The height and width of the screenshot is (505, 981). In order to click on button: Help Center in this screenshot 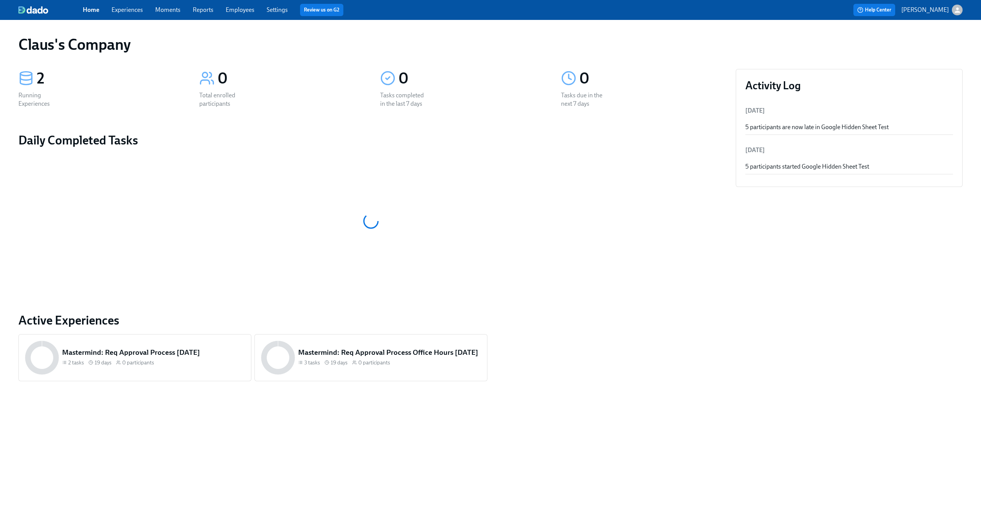, I will do `click(874, 10)`.